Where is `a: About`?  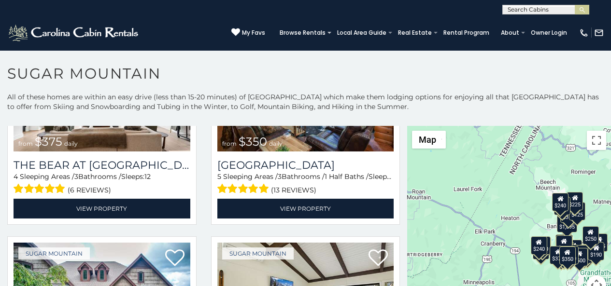
a: About is located at coordinates (510, 33).